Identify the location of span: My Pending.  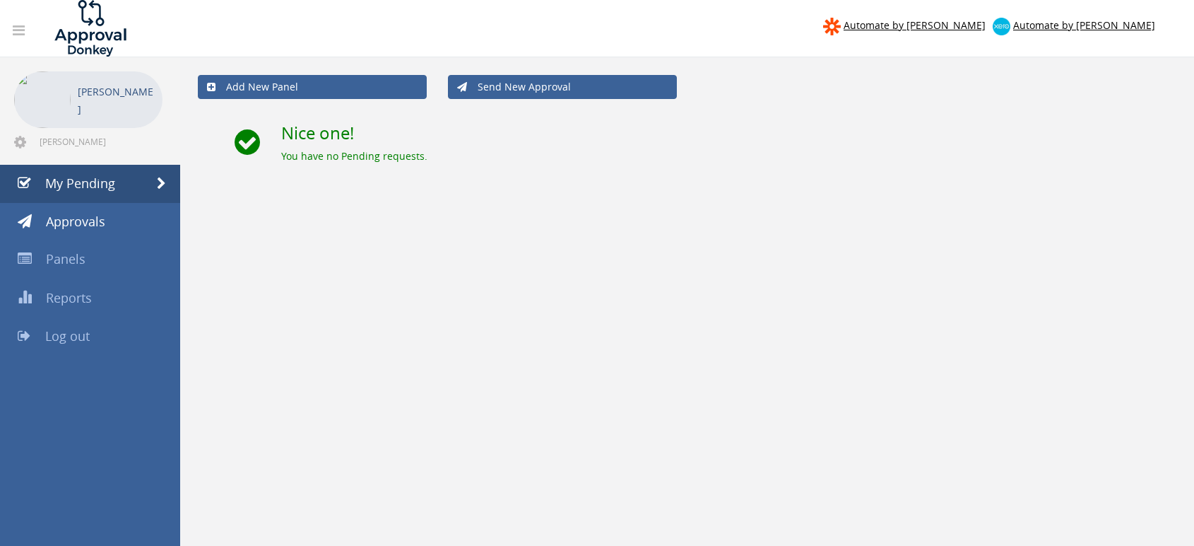
(80, 183).